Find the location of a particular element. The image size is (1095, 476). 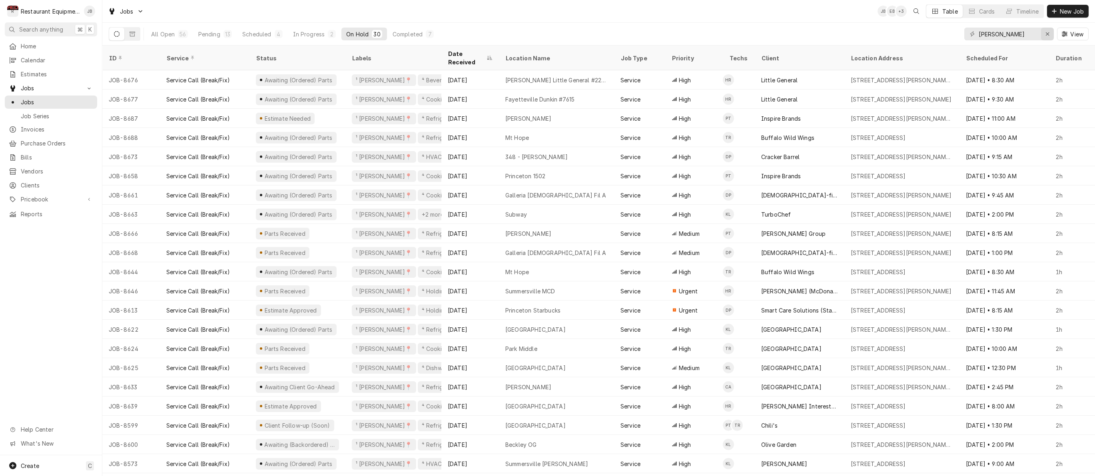

div: In Progress is located at coordinates (309, 34).